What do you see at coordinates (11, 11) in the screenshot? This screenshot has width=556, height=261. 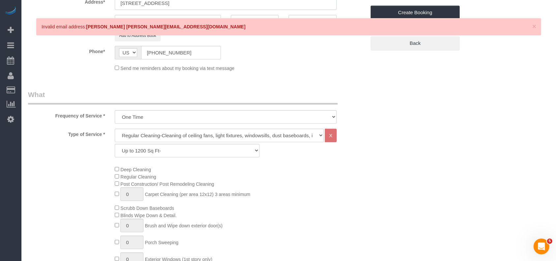 I see `img: Automaid Logo` at bounding box center [11, 11].